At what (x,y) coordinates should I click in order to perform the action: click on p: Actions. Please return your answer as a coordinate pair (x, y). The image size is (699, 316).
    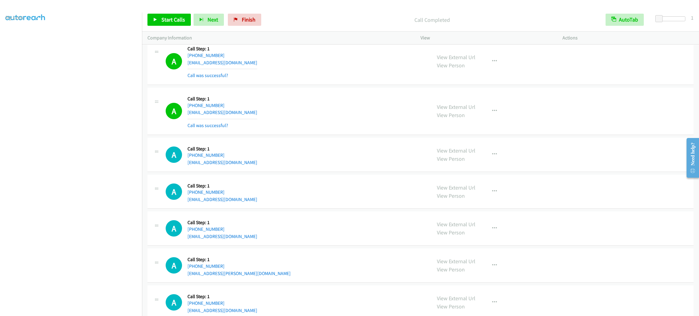
    Looking at the image, I should click on (628, 38).